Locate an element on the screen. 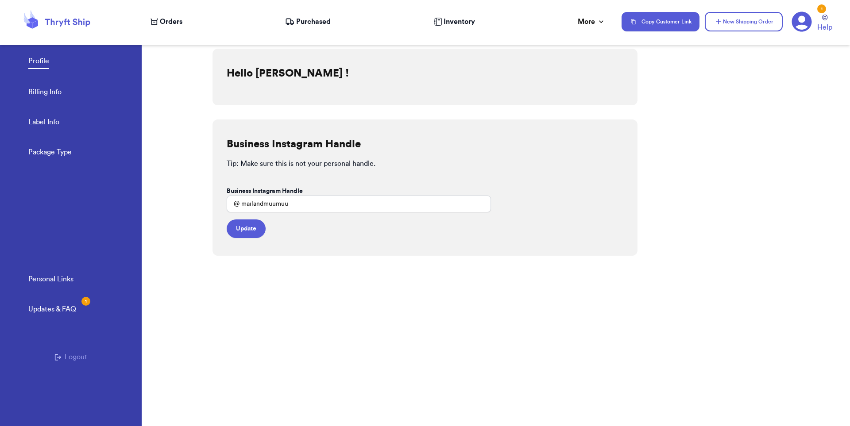 This screenshot has width=850, height=426. span: Purchased is located at coordinates (313, 22).